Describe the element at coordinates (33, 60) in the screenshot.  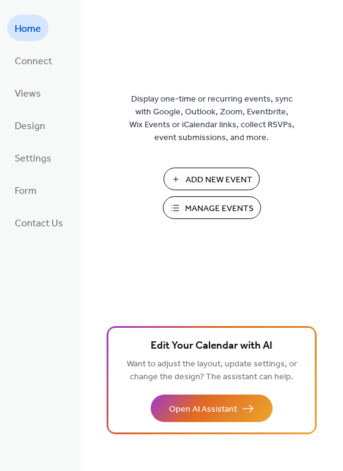
I see `a: Connect` at that location.